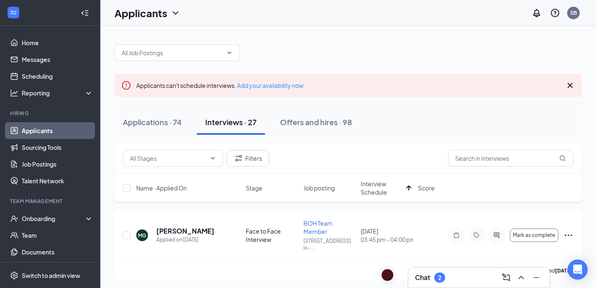  I want to click on svg: Notifications, so click(537, 13).